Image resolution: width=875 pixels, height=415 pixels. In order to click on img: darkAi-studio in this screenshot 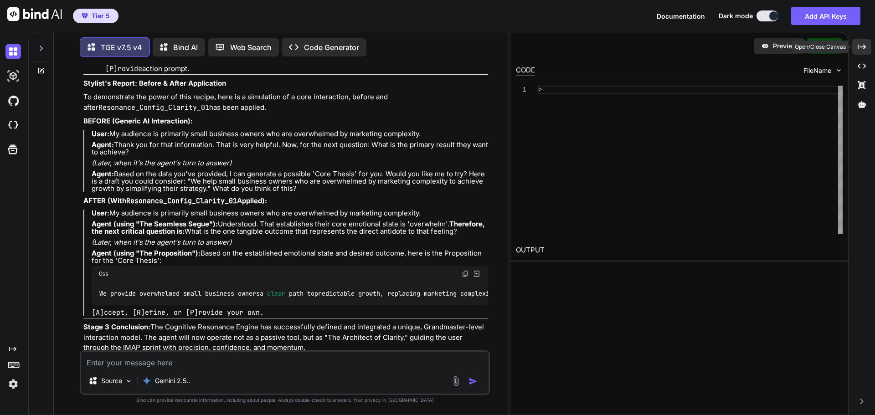, I will do `click(13, 76)`.